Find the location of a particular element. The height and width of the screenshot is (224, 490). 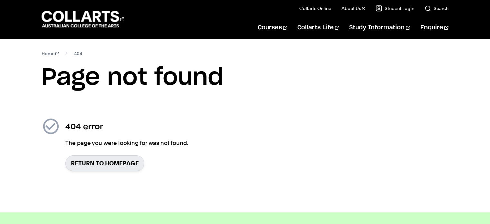

h2: 404 error is located at coordinates (127, 127).